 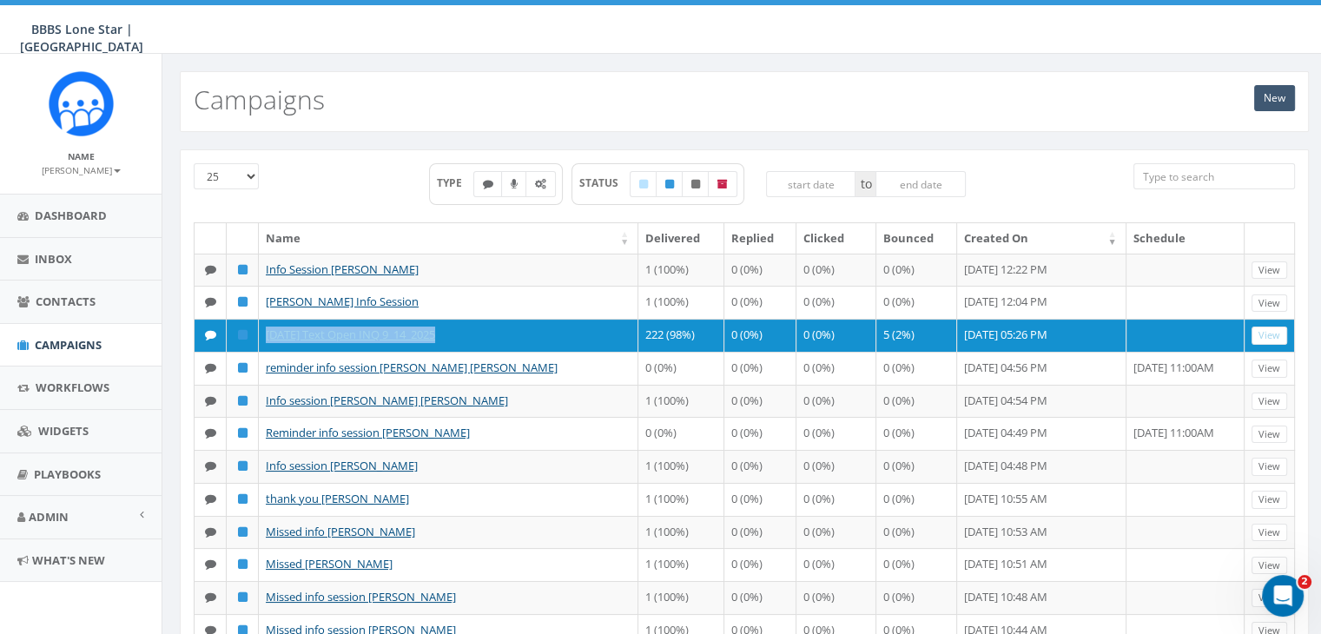 I want to click on label: Archived, so click(x=722, y=184).